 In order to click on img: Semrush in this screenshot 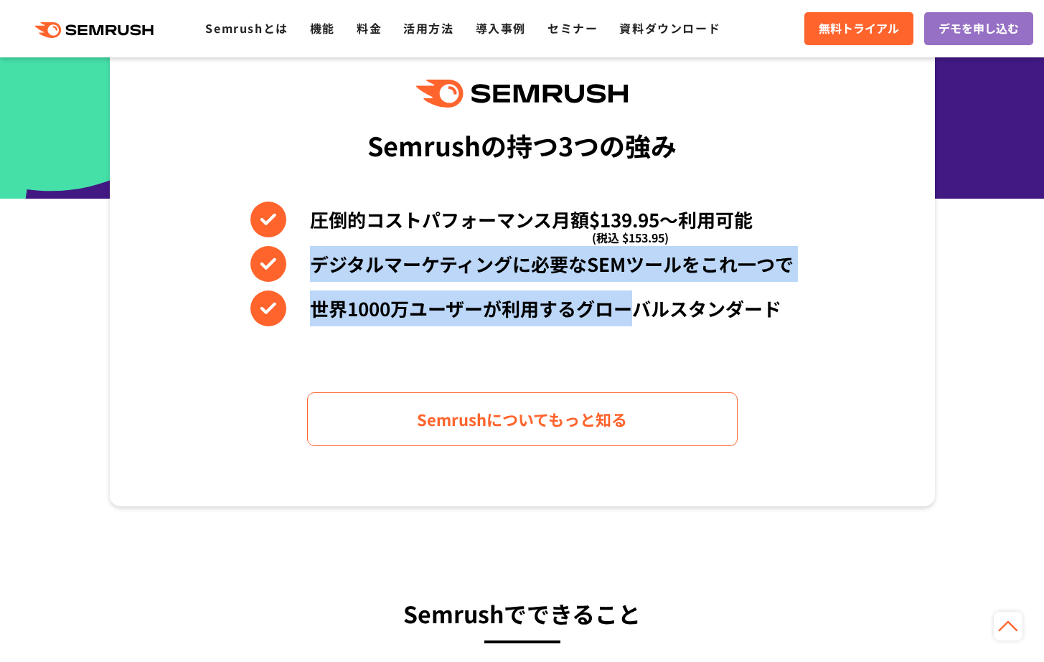, I will do `click(522, 93)`.